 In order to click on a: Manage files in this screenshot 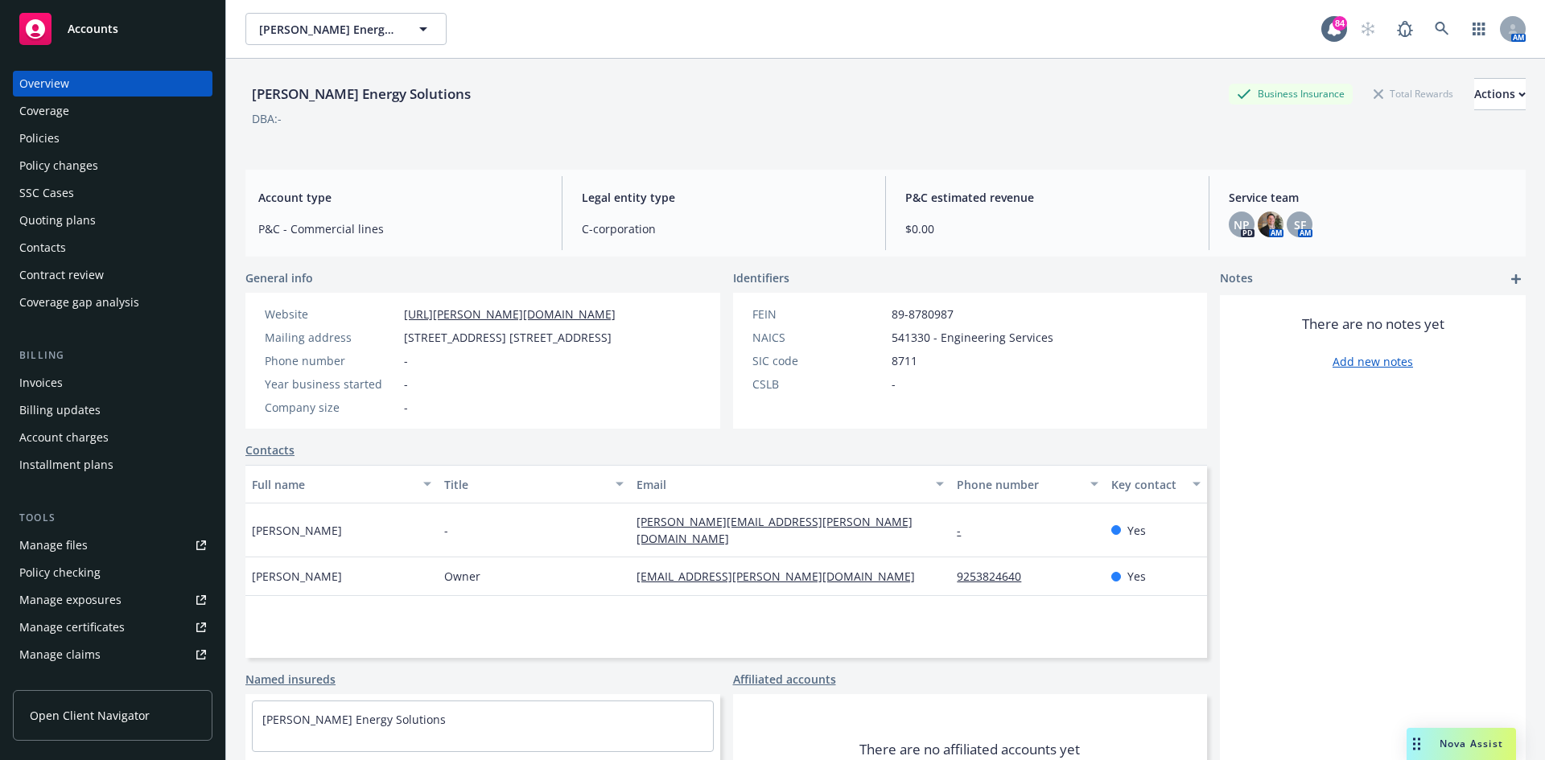, I will do `click(113, 545)`.